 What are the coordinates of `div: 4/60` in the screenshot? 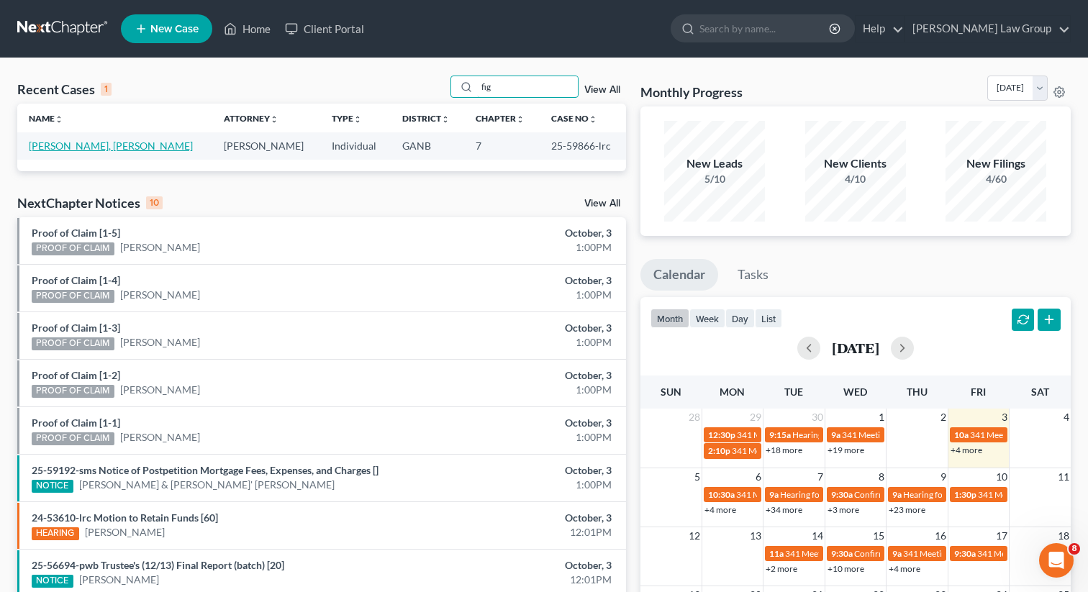 It's located at (996, 179).